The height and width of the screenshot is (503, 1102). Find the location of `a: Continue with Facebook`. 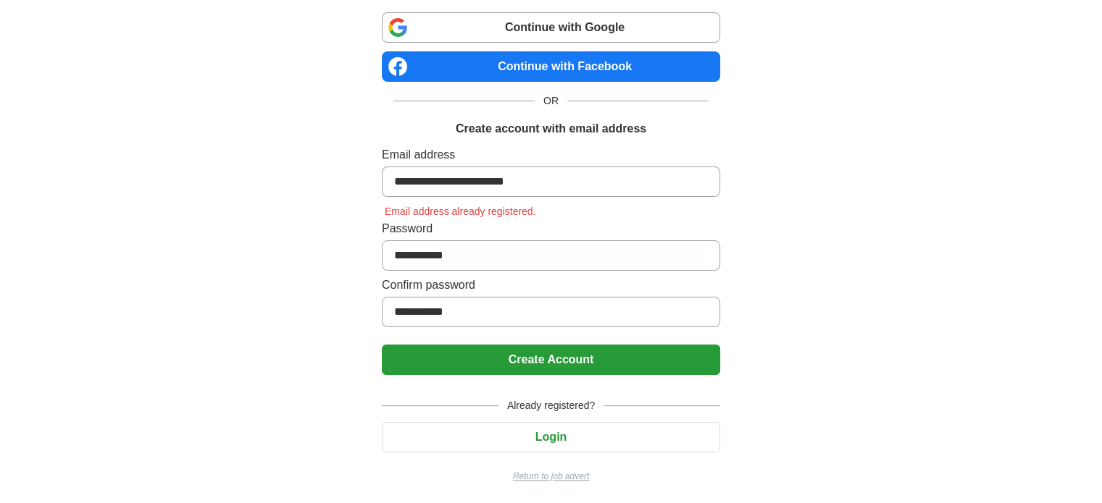

a: Continue with Facebook is located at coordinates (551, 67).